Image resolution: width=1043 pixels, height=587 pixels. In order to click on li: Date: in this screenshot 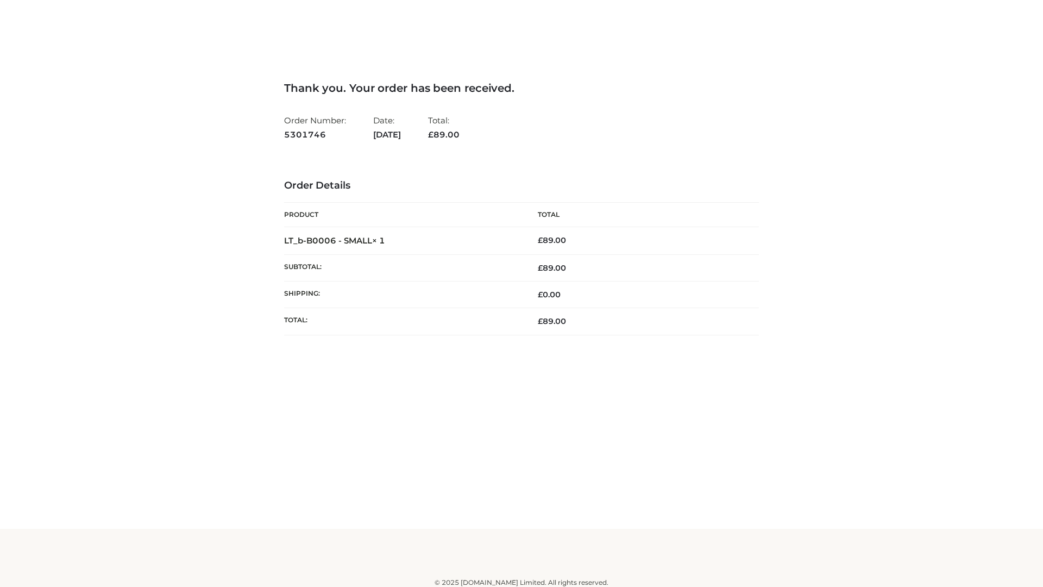, I will do `click(387, 127)`.